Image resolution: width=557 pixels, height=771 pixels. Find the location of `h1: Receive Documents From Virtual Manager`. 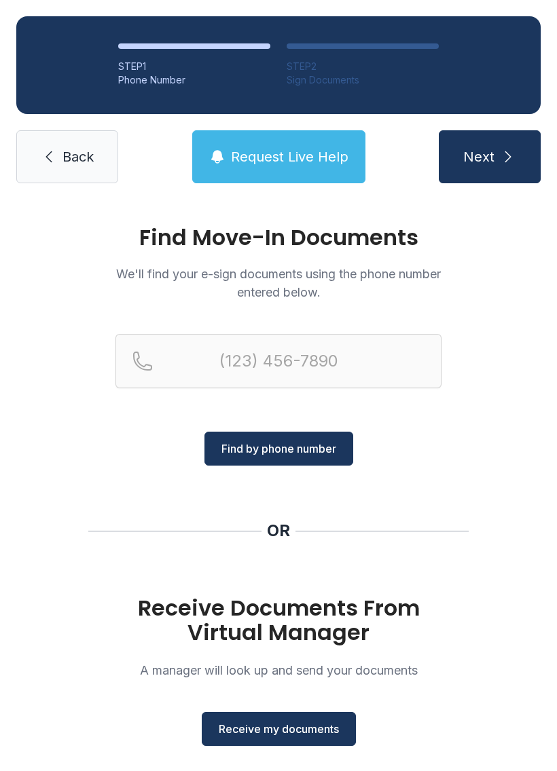

h1: Receive Documents From Virtual Manager is located at coordinates (278, 620).